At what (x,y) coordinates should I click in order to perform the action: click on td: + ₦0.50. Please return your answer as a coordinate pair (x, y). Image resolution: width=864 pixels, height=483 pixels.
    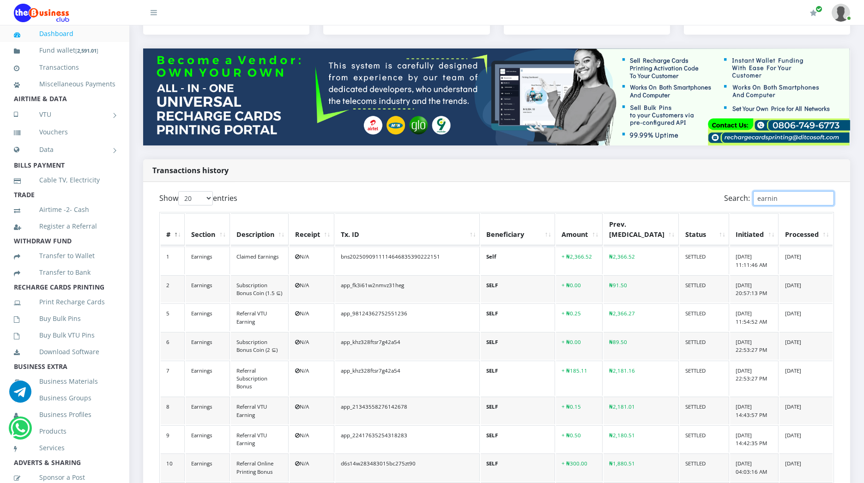
    Looking at the image, I should click on (579, 439).